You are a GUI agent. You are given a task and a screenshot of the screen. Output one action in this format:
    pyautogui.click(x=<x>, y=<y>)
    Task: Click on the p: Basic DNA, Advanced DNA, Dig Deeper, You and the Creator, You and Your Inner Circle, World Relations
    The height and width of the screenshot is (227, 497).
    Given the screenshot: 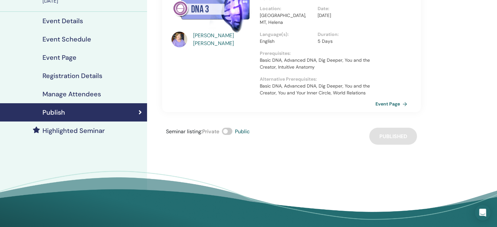 What is the action you would take?
    pyautogui.click(x=318, y=90)
    